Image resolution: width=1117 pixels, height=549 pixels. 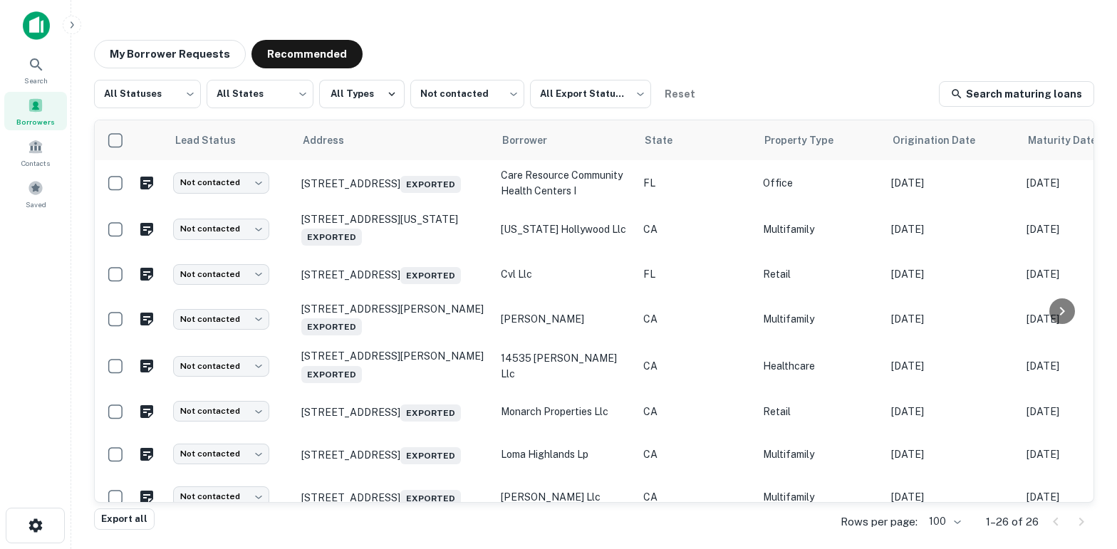 I want to click on span: Origination Date, so click(x=943, y=140).